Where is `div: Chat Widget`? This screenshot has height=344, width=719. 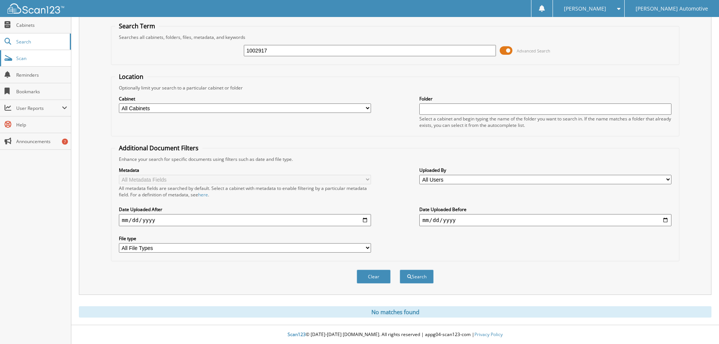
div: Chat Widget is located at coordinates (700, 326).